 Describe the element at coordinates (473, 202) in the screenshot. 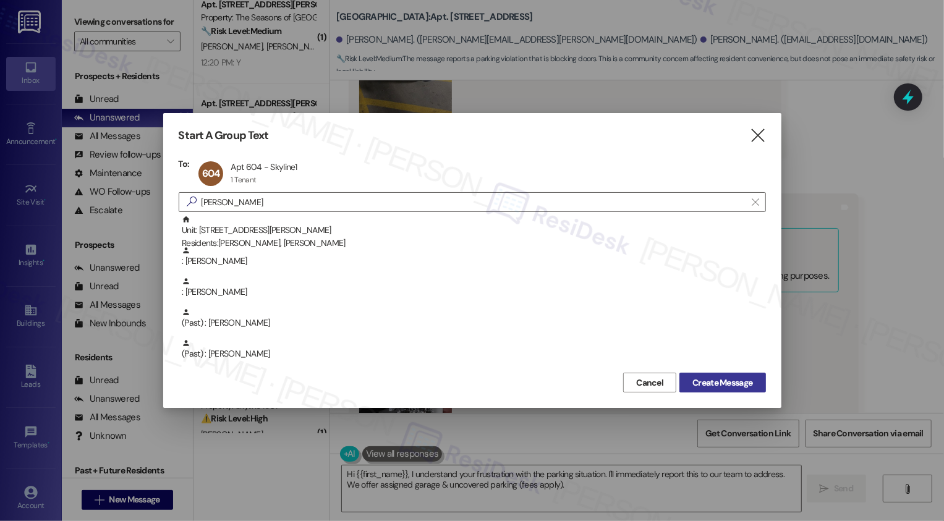

I see `input: Search for any contact or apartment` at that location.